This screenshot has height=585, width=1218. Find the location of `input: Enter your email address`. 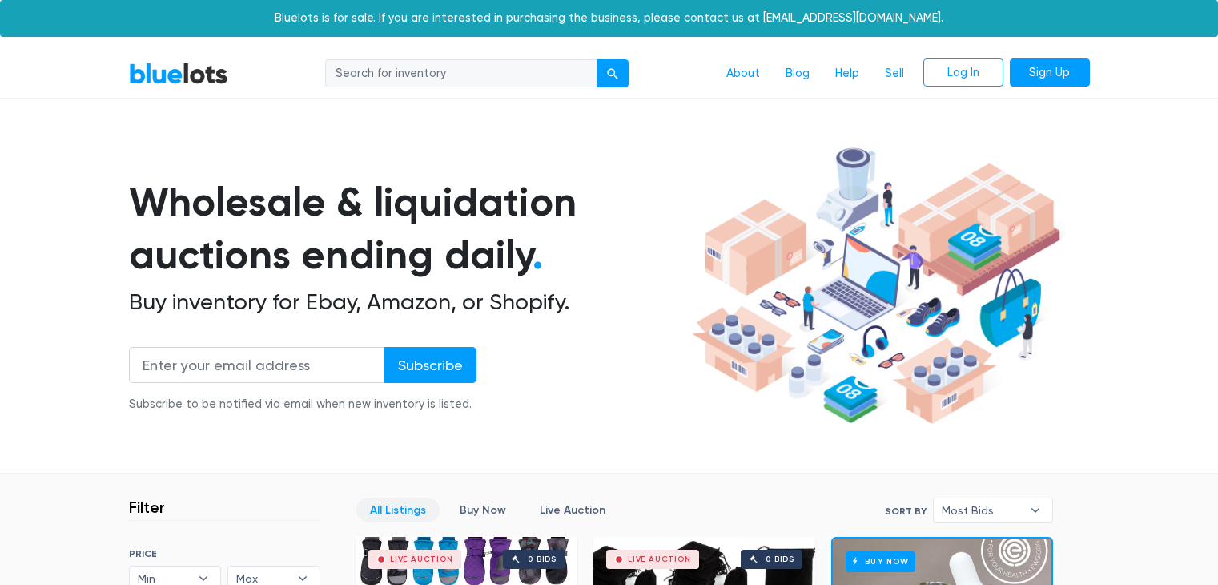

input: Enter your email address is located at coordinates (257, 364).